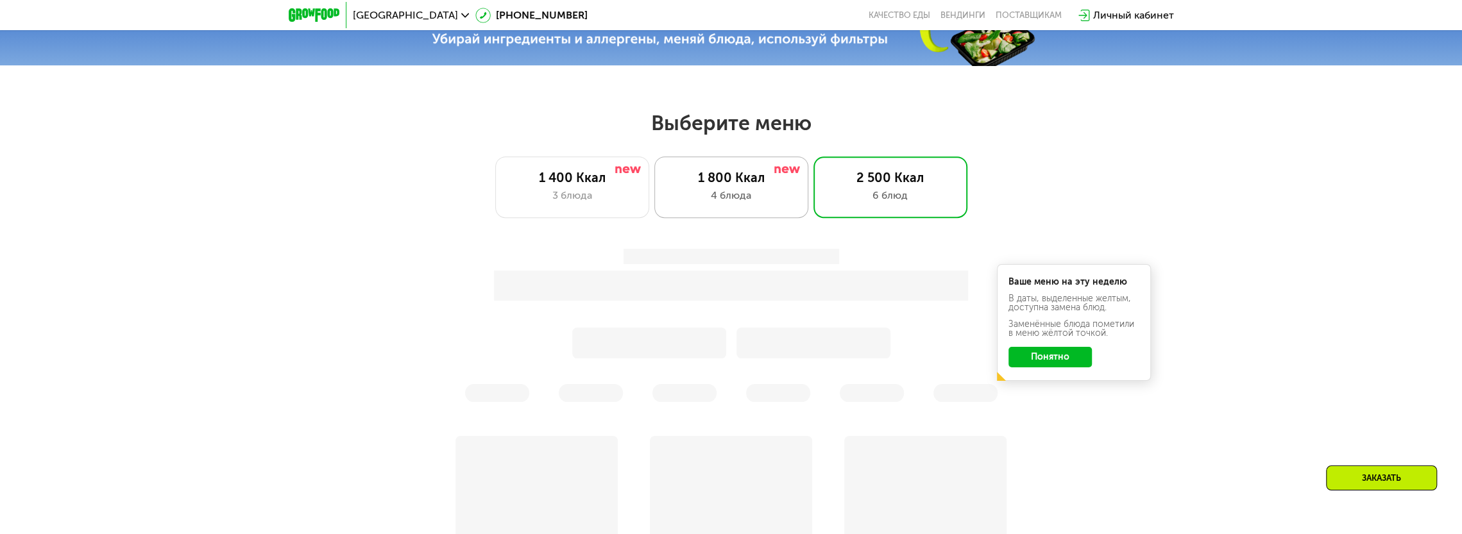 Image resolution: width=1462 pixels, height=534 pixels. I want to click on a: Вендинги, so click(963, 15).